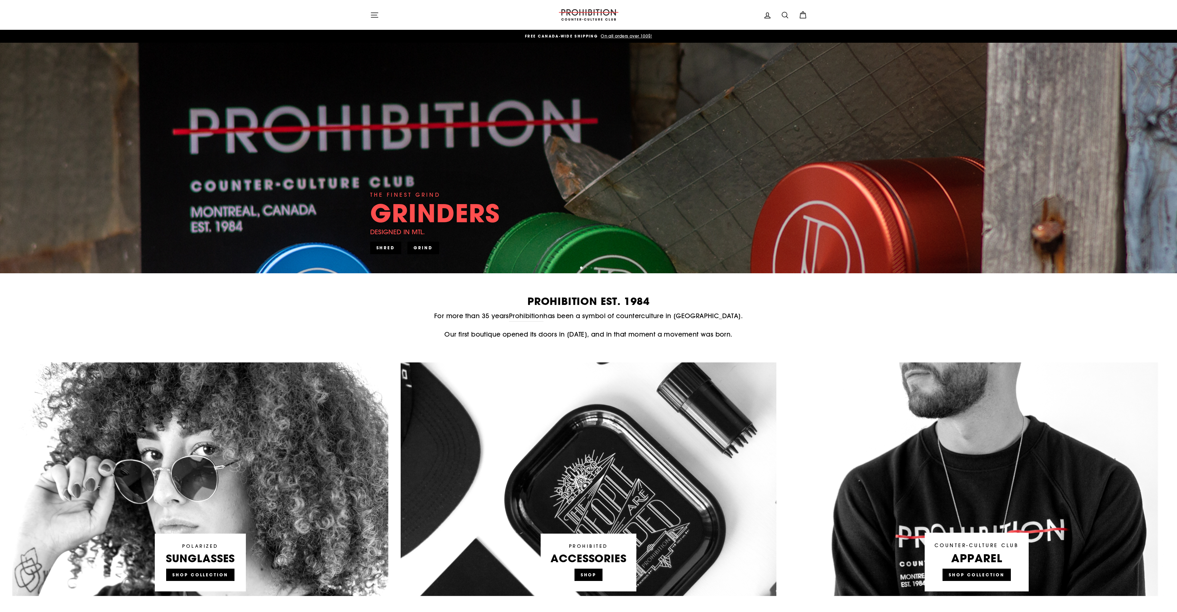 The image size is (1177, 612). Describe the element at coordinates (581, 268) in the screenshot. I see `button: 1` at that location.